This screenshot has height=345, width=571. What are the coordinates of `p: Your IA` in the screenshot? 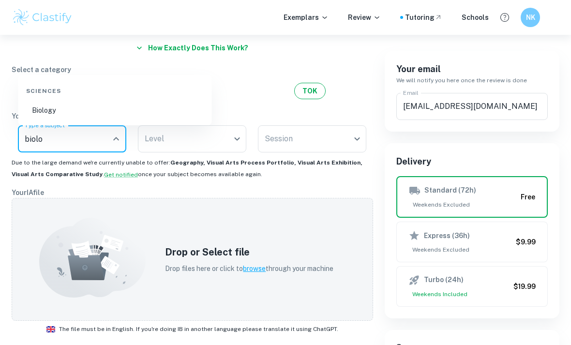 It's located at (192, 116).